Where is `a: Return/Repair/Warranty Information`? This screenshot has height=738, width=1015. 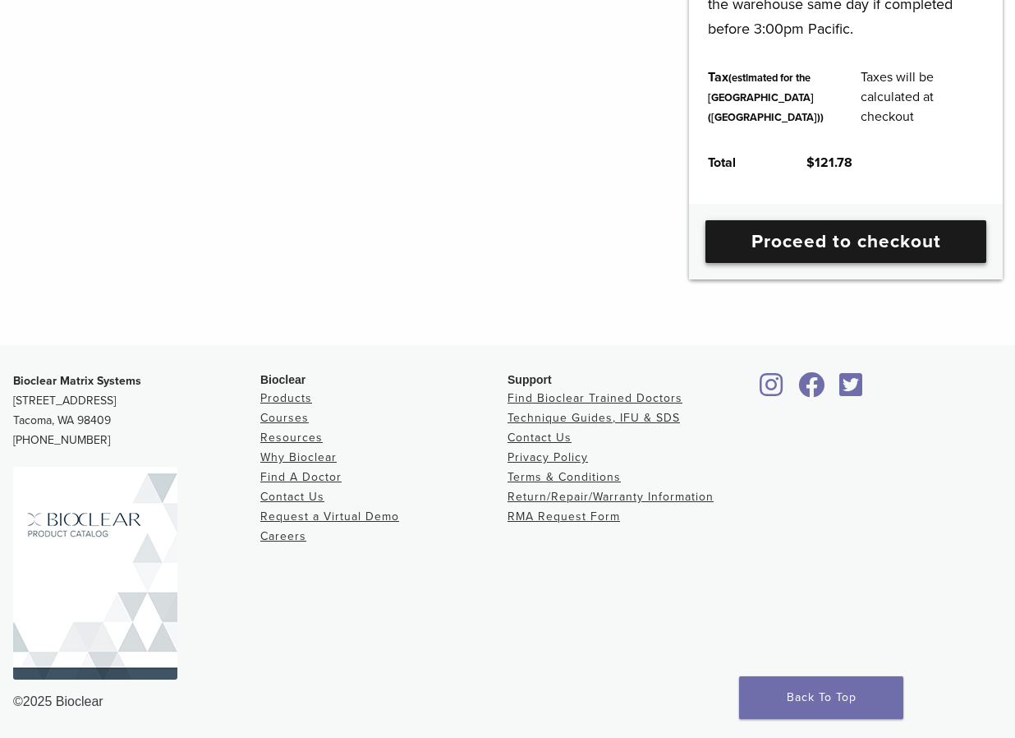
a: Return/Repair/Warranty Information is located at coordinates (610, 496).